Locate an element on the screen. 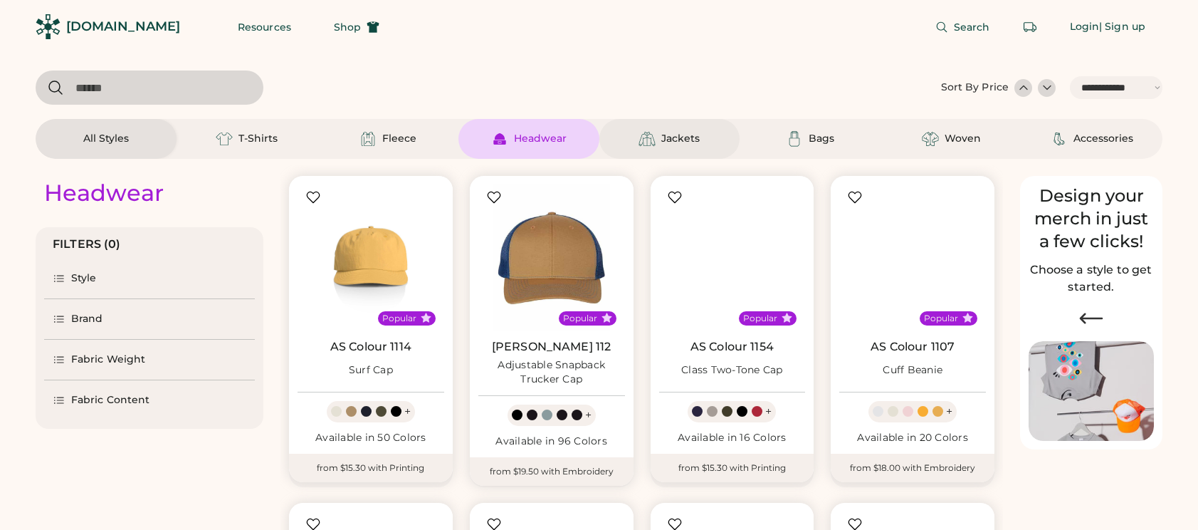  img: Jackets Icon is located at coordinates (647, 139).